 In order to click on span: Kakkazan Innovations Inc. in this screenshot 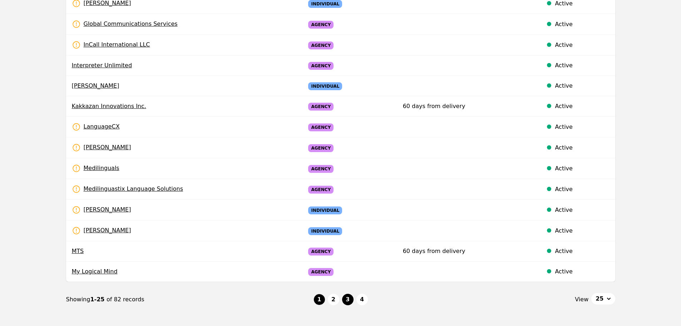, I will do `click(183, 106)`.